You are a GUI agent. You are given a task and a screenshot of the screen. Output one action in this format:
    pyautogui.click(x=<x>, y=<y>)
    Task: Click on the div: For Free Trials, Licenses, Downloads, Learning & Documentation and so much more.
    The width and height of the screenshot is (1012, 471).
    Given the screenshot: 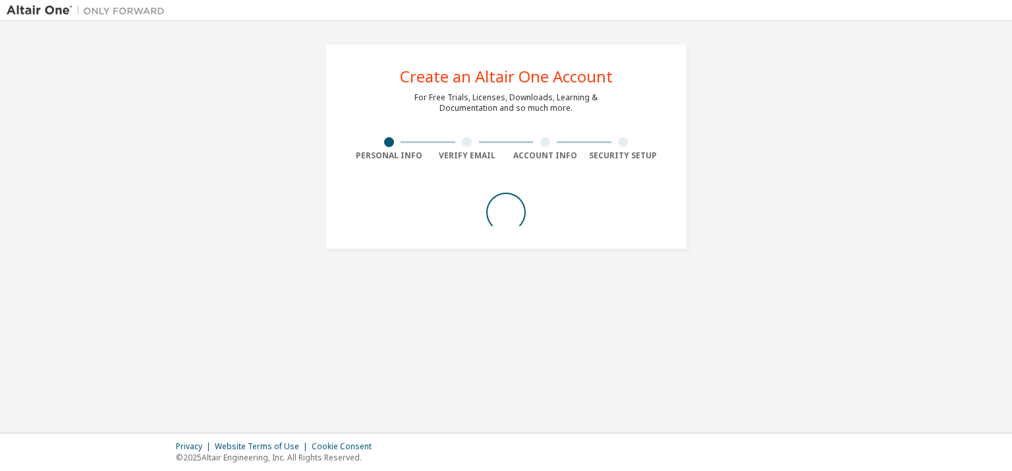 What is the action you would take?
    pyautogui.click(x=506, y=103)
    